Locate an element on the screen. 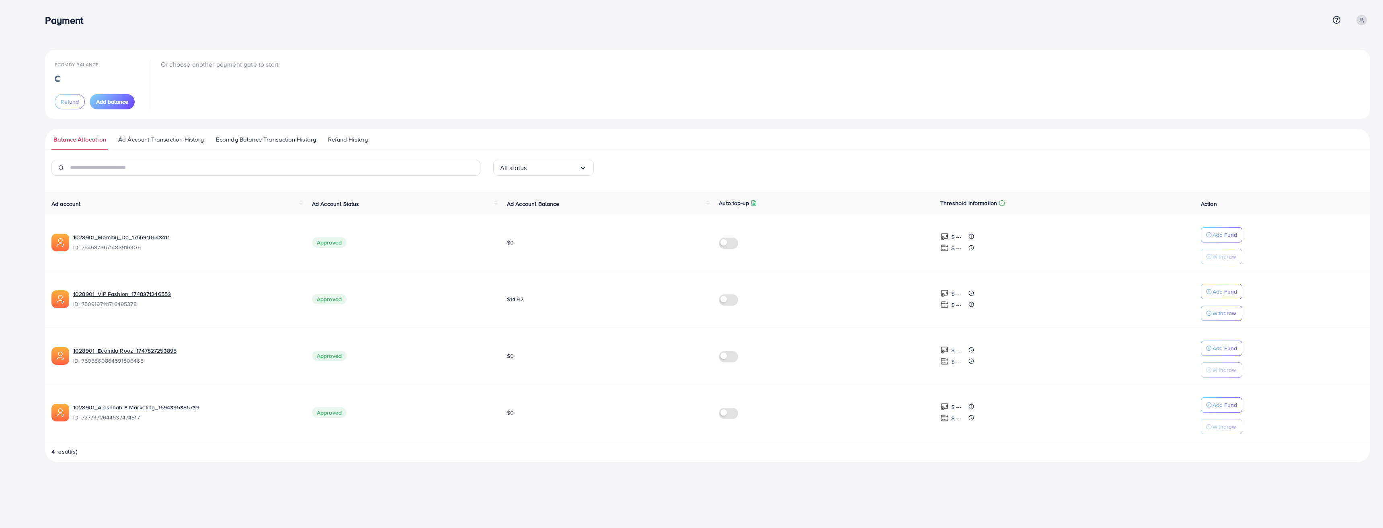  a: 1028901_Mommy_Dc_1756910643411 is located at coordinates (121, 237).